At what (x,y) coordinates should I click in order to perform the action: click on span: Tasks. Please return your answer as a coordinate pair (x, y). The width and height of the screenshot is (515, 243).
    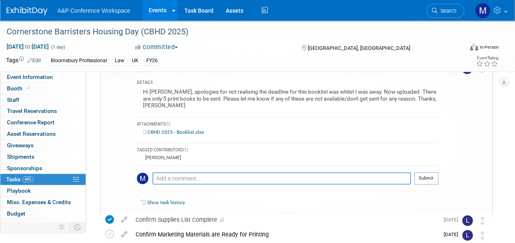
    Looking at the image, I should click on (20, 179).